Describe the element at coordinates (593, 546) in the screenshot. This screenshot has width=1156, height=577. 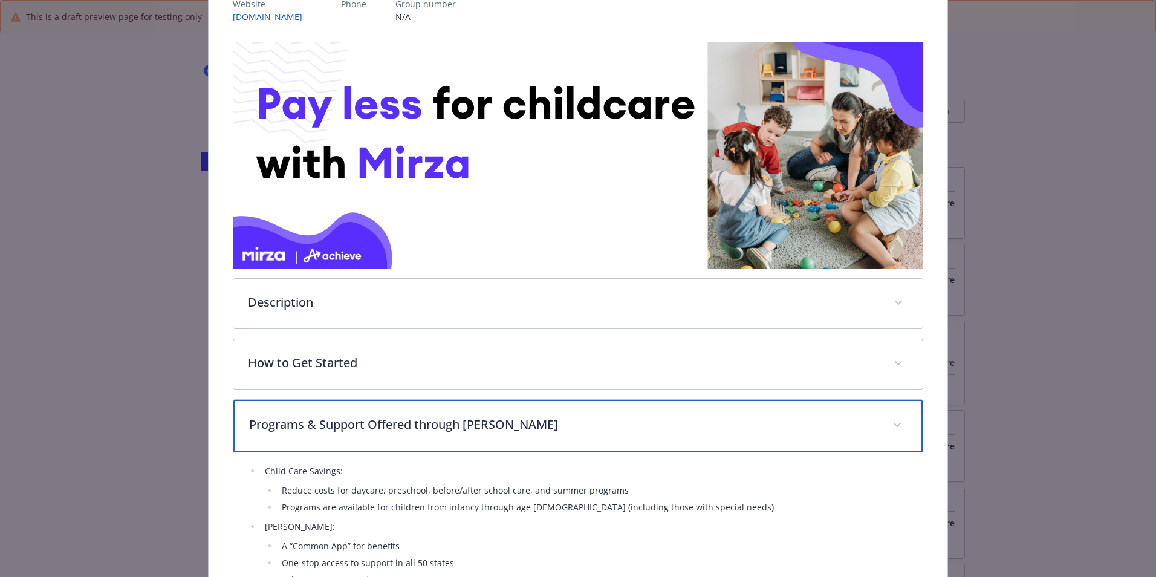
I see `li: A “Common App” for benefits` at that location.